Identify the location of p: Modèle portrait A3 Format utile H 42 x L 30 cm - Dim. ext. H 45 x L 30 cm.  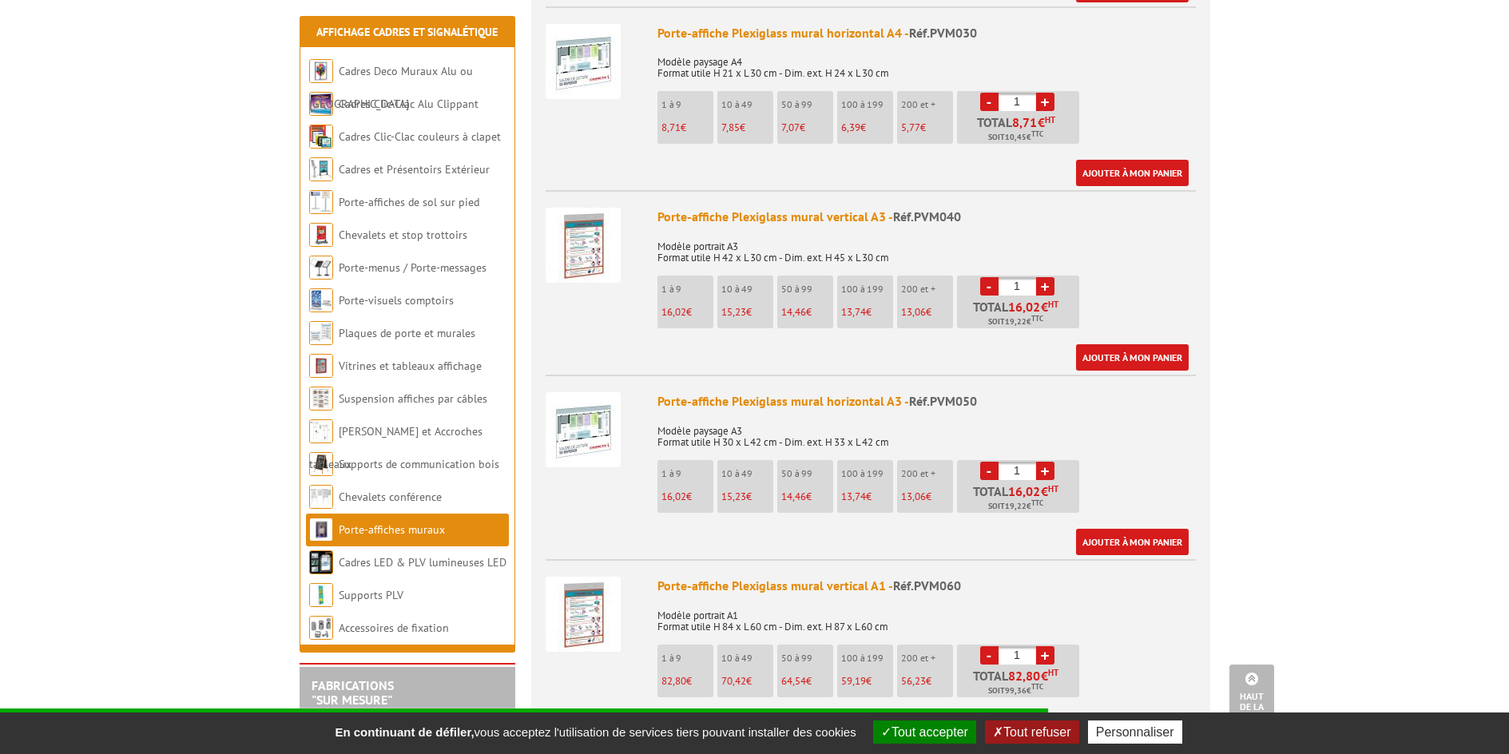
(927, 247).